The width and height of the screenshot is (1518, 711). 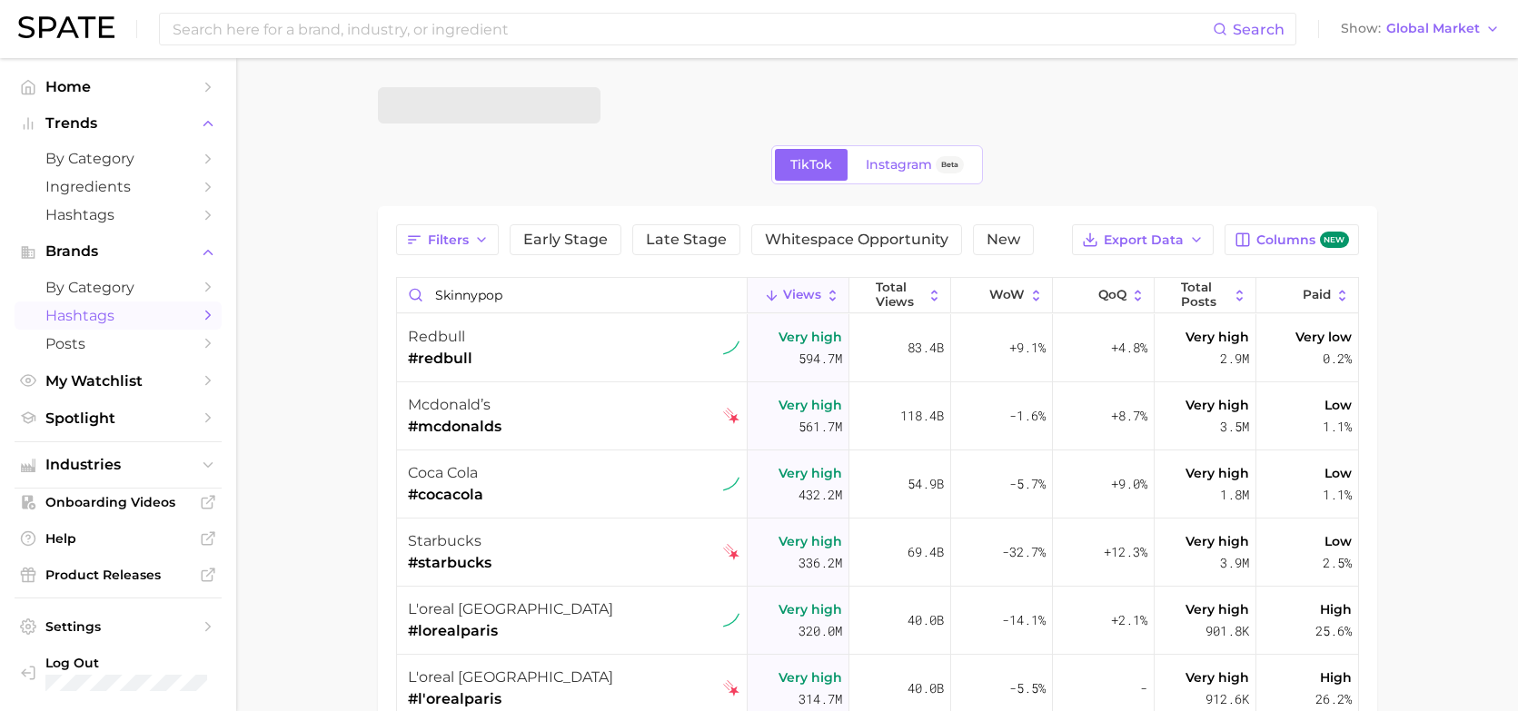 What do you see at coordinates (925, 484) in the screenshot?
I see `span: 54.9b` at bounding box center [925, 484].